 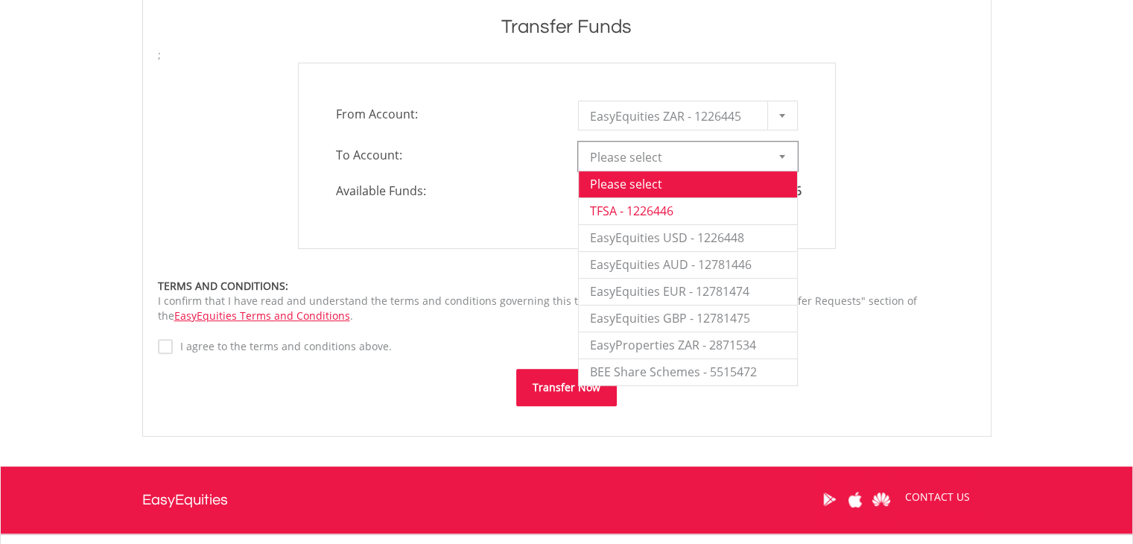 What do you see at coordinates (566, 388) in the screenshot?
I see `button: Transfer Now` at bounding box center [566, 388].